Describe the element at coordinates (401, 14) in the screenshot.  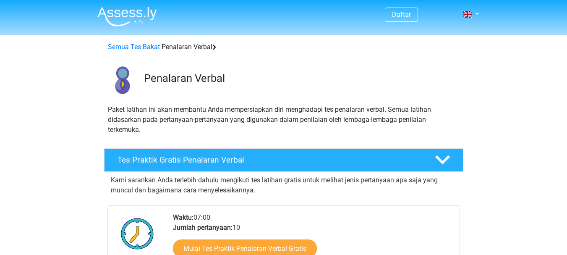
I see `a: Daftar` at that location.